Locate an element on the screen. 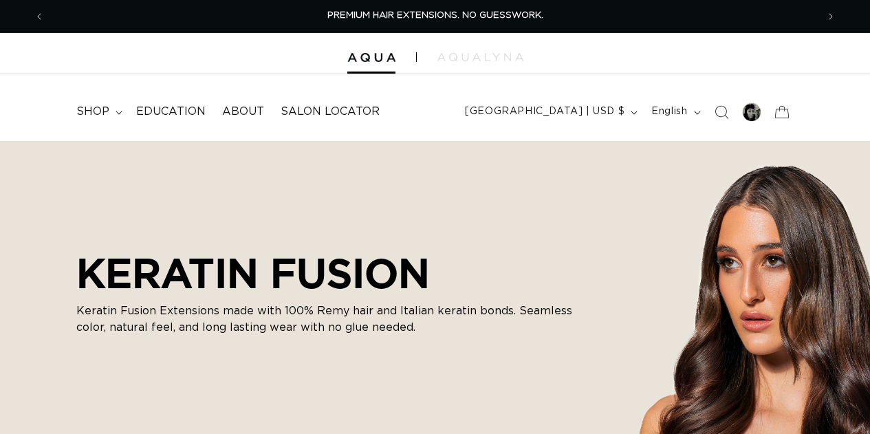 The width and height of the screenshot is (870, 434). summary: Search is located at coordinates (722, 112).